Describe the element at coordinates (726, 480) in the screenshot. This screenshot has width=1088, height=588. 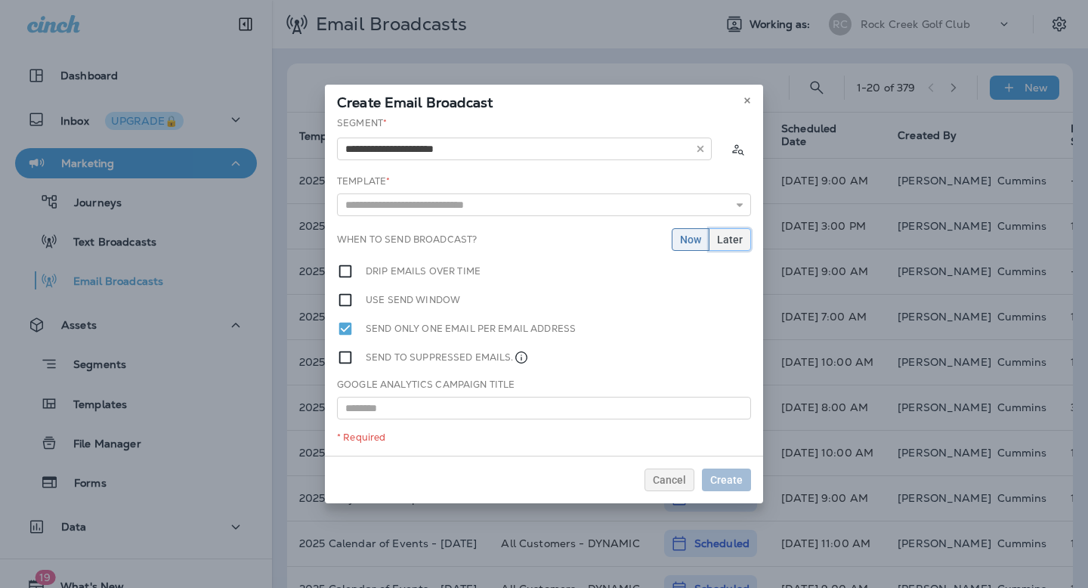
I see `span: Create` at that location.